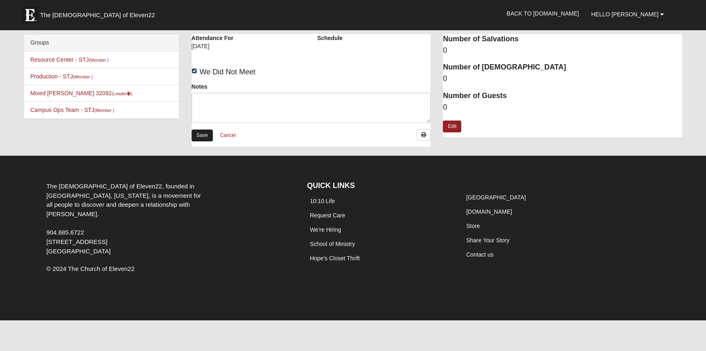 The width and height of the screenshot is (706, 351). I want to click on a: Production - STJ(Member ), so click(61, 76).